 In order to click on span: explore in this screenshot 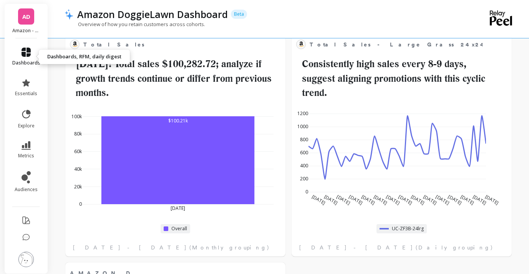, I will do `click(26, 126)`.